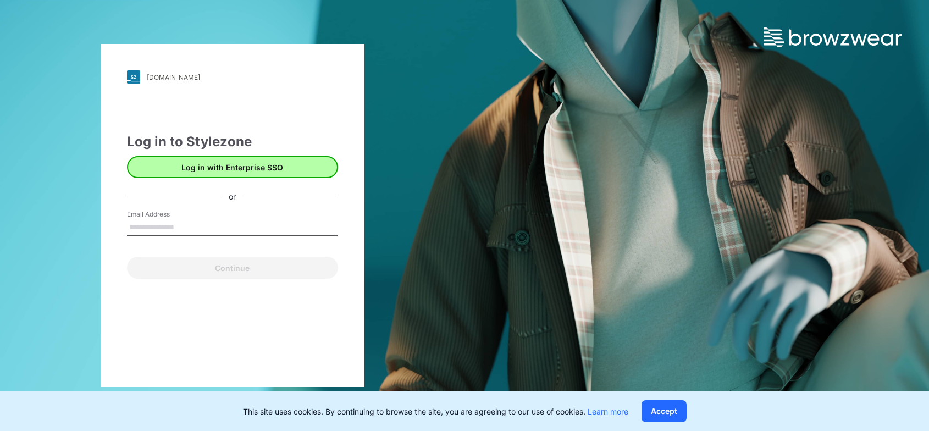 The image size is (929, 431). Describe the element at coordinates (232, 142) in the screenshot. I see `div: Log in to Stylezone` at that location.